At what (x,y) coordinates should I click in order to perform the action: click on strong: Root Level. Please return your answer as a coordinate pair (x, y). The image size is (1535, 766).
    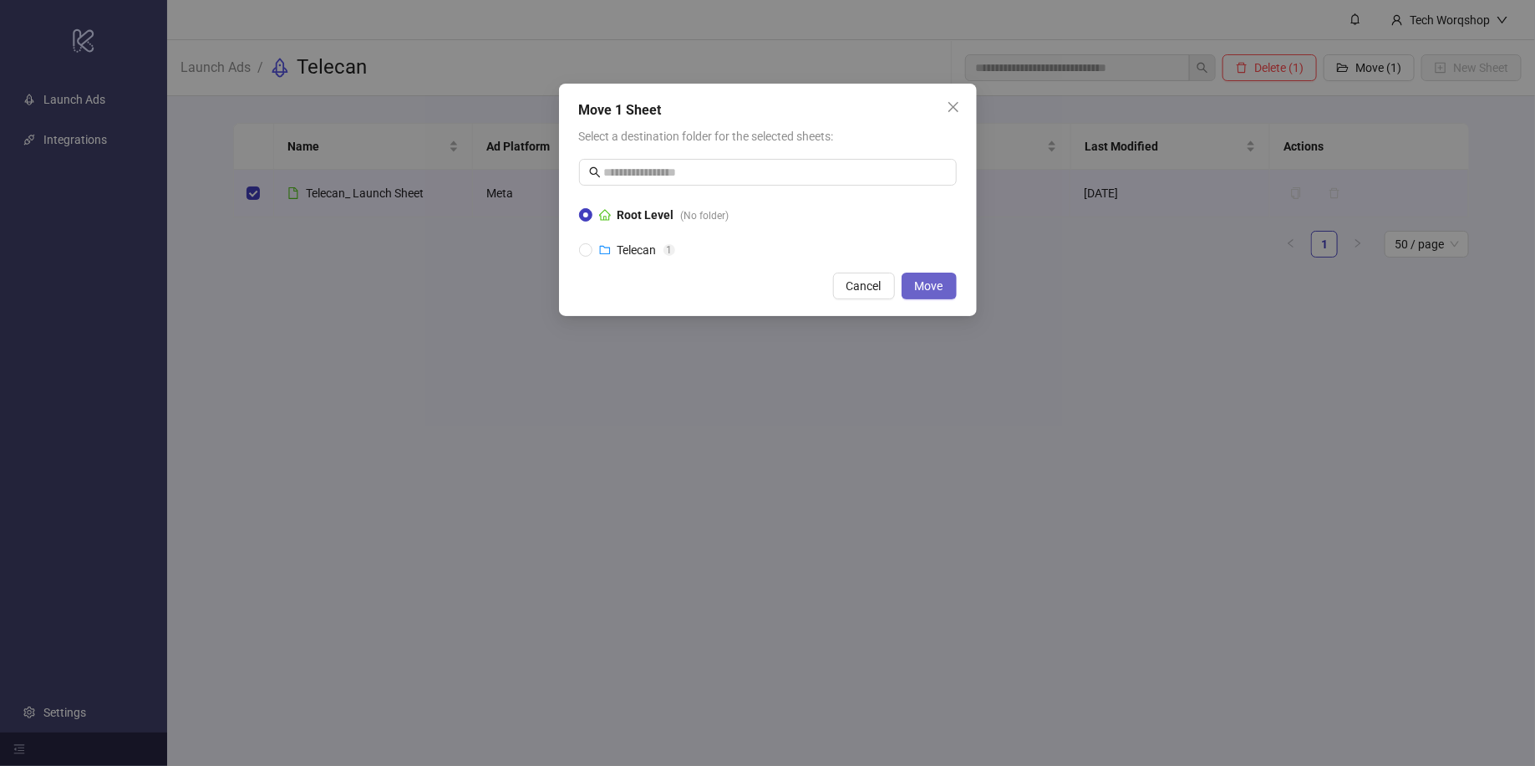
    Looking at the image, I should click on (646, 215).